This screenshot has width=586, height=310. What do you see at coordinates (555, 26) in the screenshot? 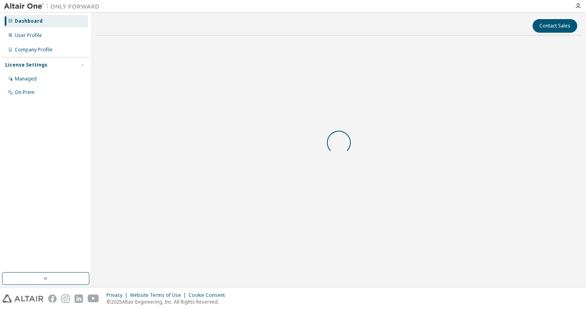
I see `button: Contact Sales` at bounding box center [555, 26].